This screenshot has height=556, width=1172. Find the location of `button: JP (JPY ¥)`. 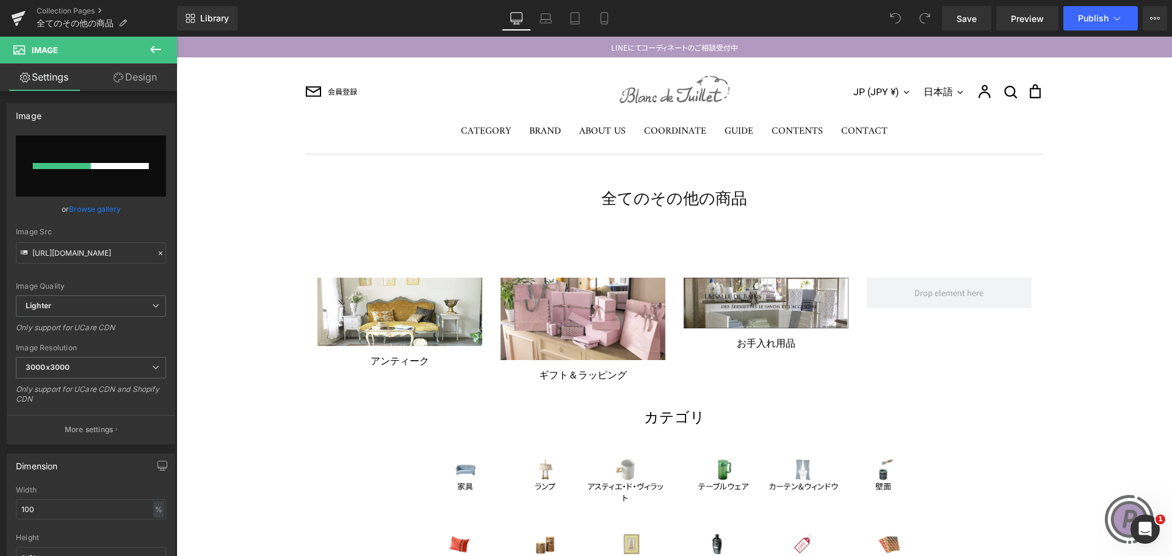

button: JP (JPY ¥) is located at coordinates (706, 56).